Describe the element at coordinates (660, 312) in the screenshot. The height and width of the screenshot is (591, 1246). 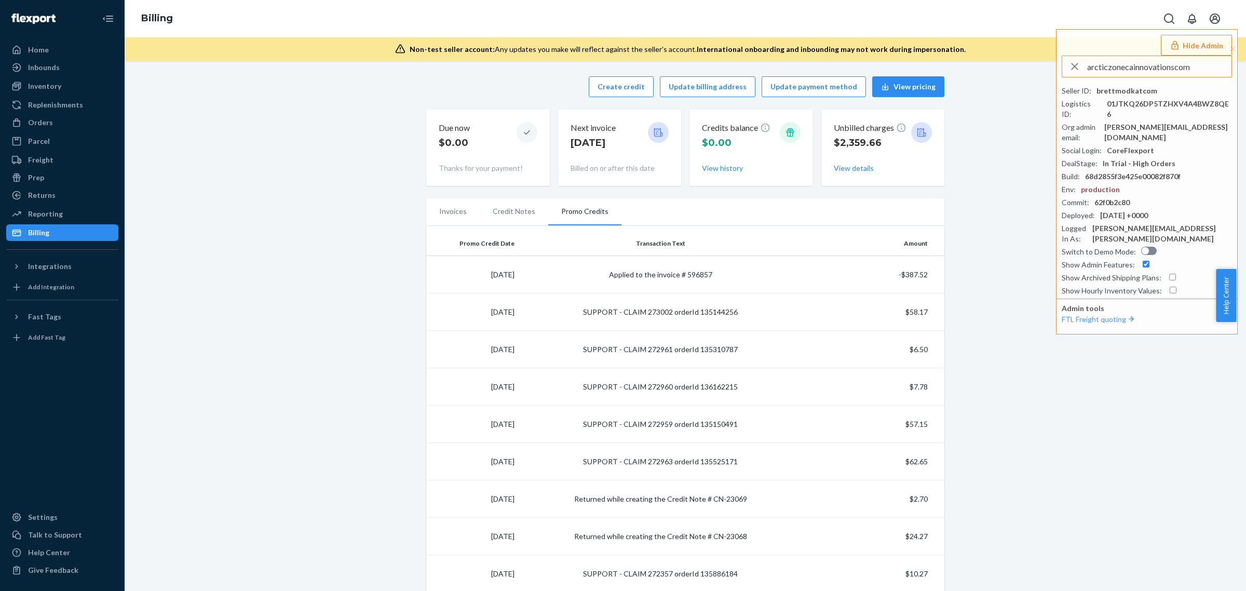
I see `td: SUPPORT - CLAIM 273002 orderId 135144256` at that location.